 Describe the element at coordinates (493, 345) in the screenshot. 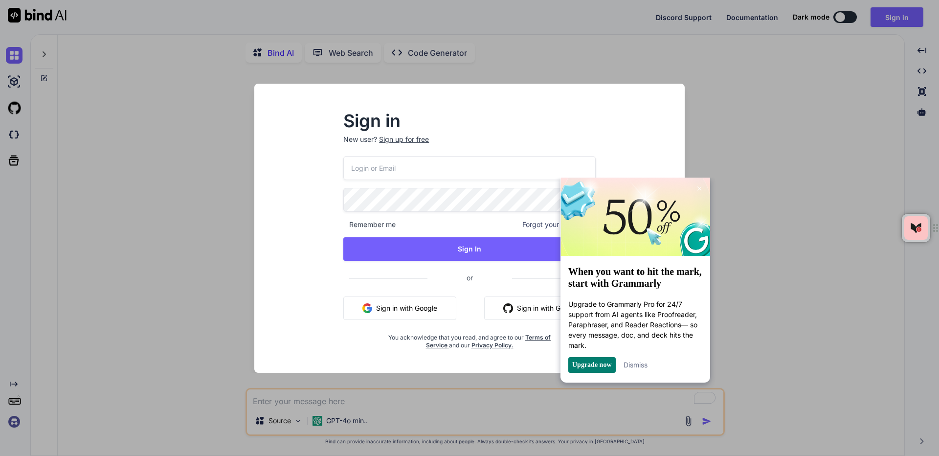

I see `a: Privacy Policy.` at that location.